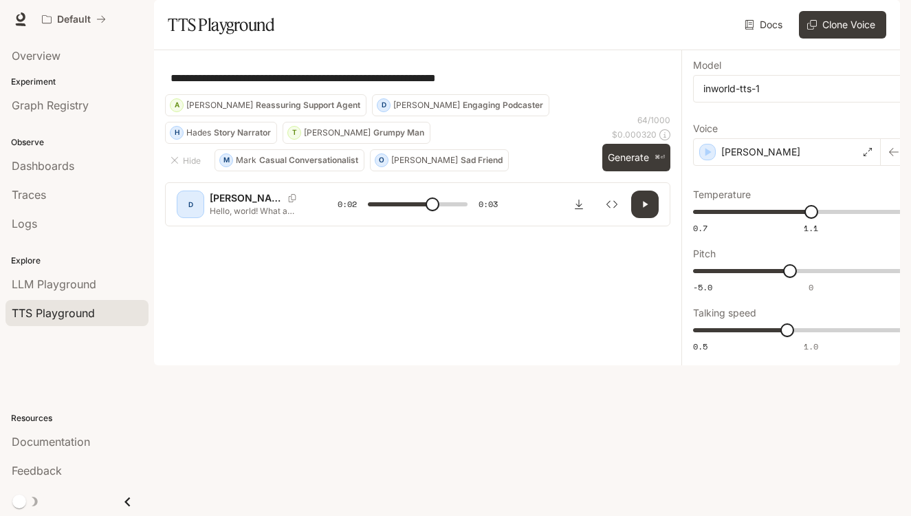 The height and width of the screenshot is (516, 911). I want to click on button: MMarkCasual Conversationalist, so click(289, 160).